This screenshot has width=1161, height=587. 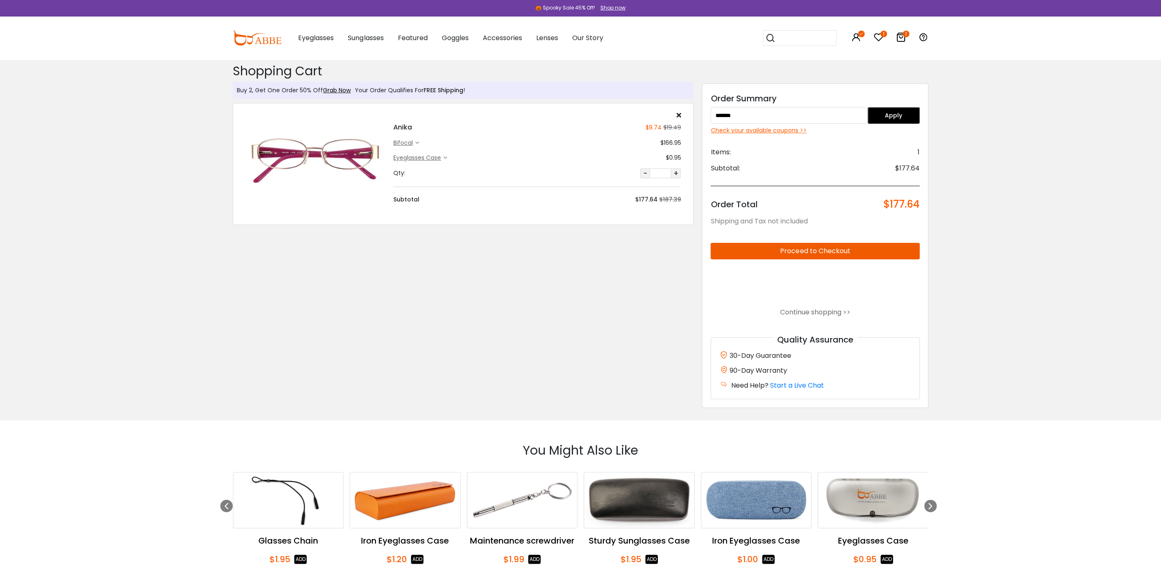 I want to click on h4: Anika, so click(x=402, y=128).